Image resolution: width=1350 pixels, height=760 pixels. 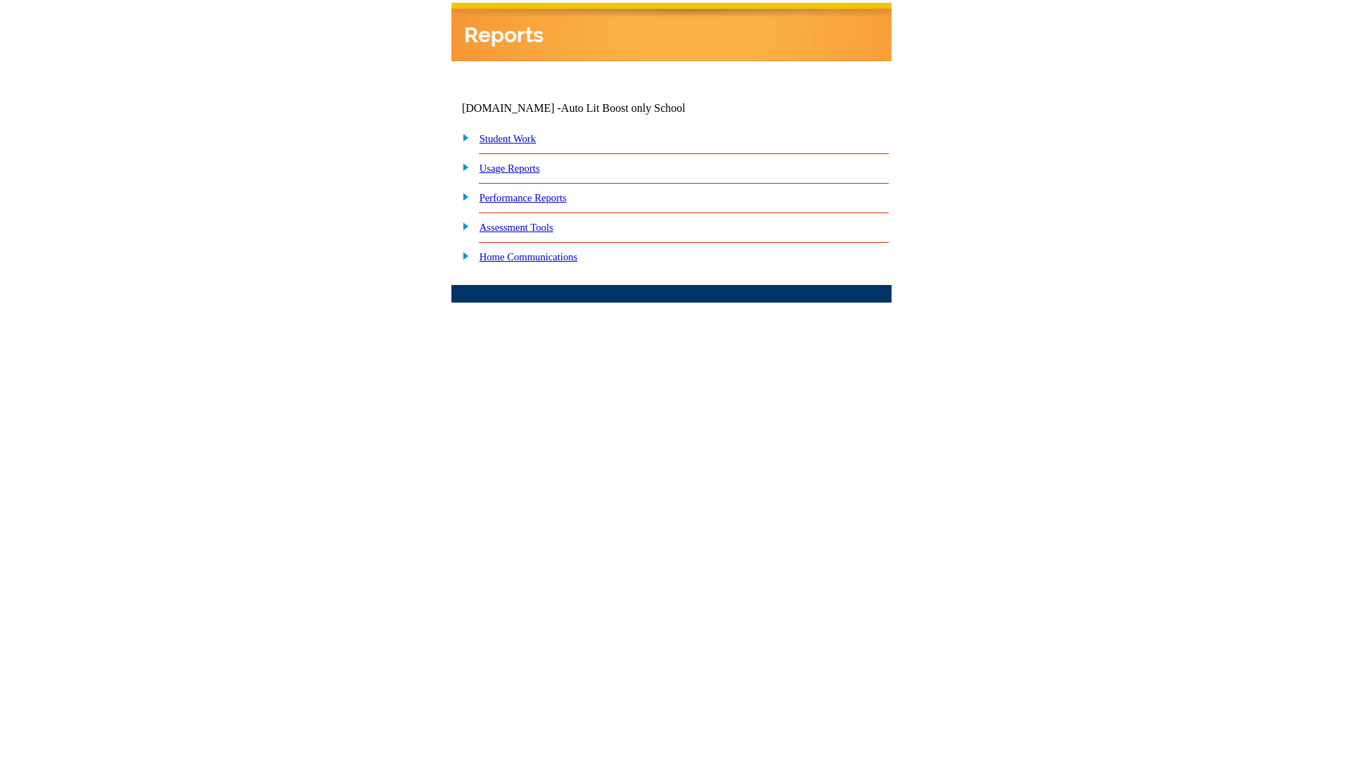 What do you see at coordinates (523, 198) in the screenshot?
I see `a: Performance Reports` at bounding box center [523, 198].